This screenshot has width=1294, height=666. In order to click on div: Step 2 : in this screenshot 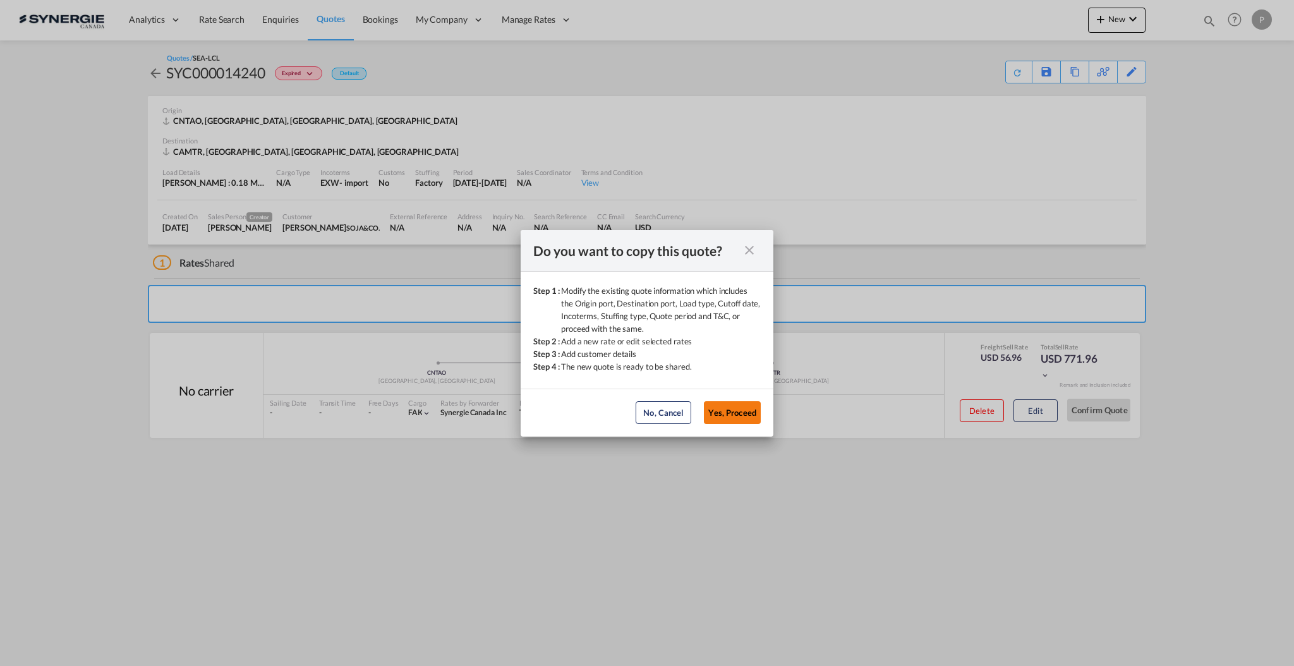, I will do `click(547, 341)`.